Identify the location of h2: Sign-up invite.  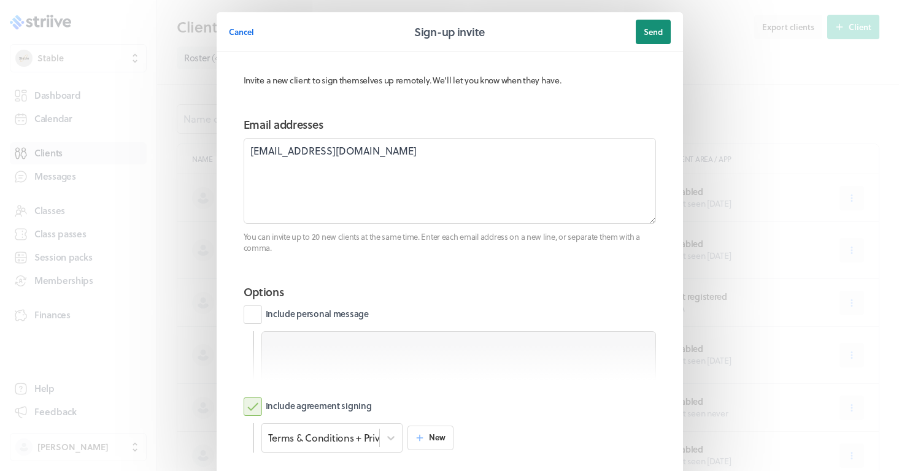
(449, 32).